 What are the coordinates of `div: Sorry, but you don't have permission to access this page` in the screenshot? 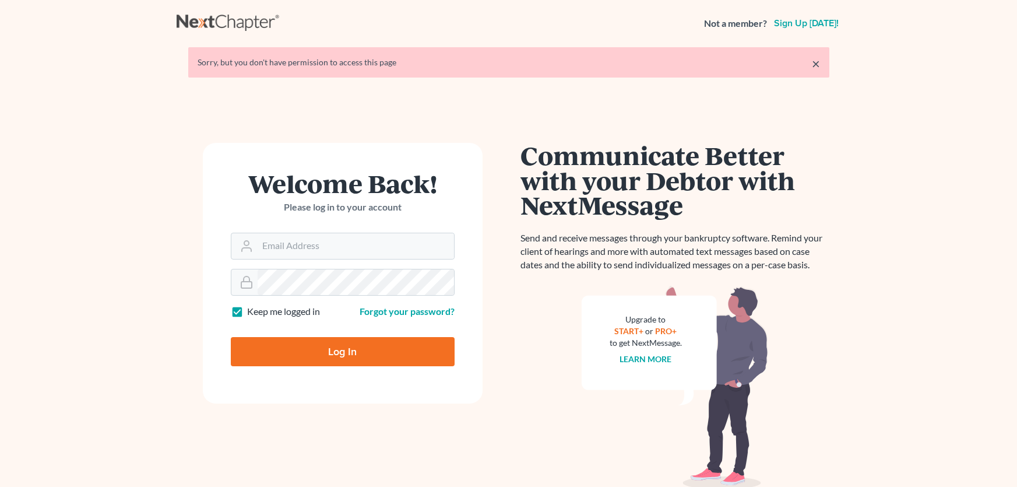 It's located at (509, 62).